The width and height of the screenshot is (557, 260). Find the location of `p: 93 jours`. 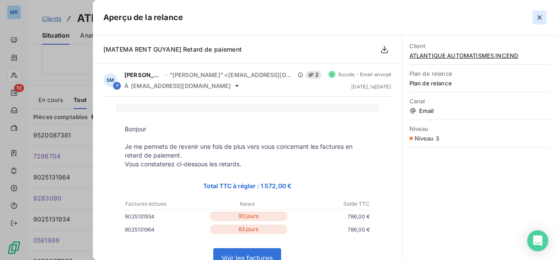

p: 93 jours is located at coordinates (248, 216).